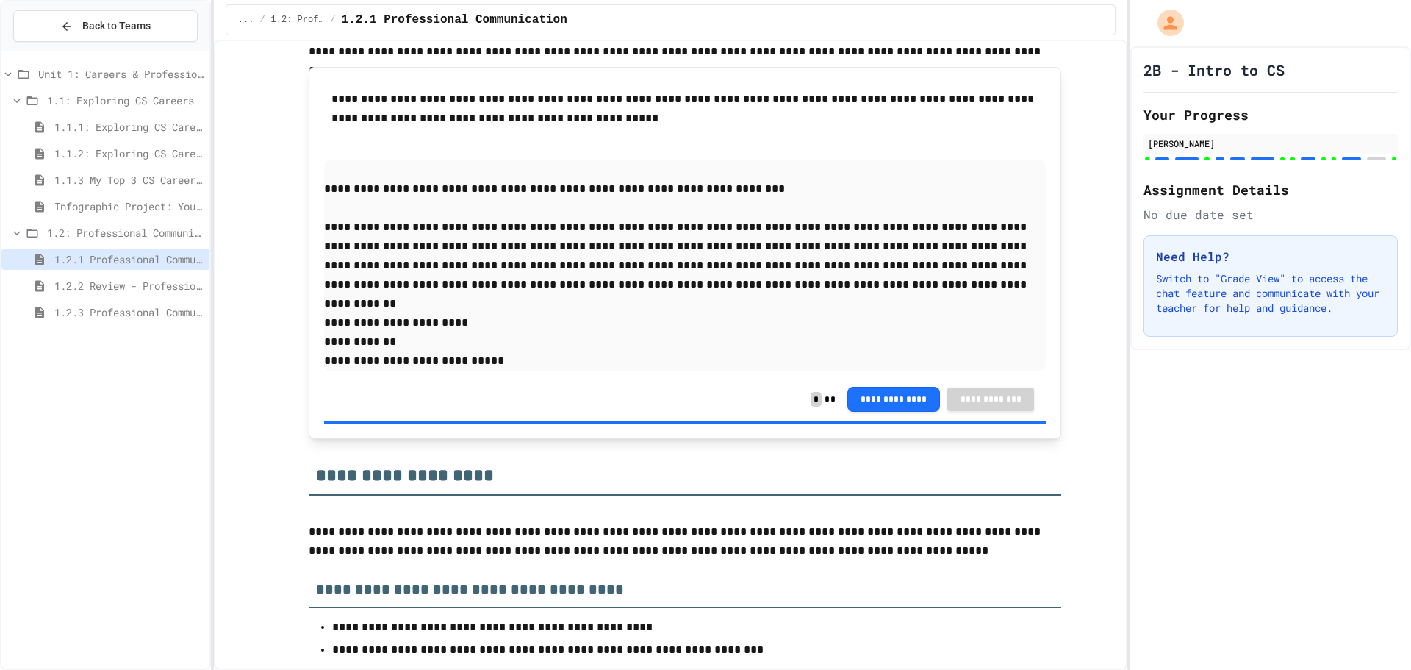 This screenshot has width=1411, height=670. What do you see at coordinates (116, 26) in the screenshot?
I see `span: Back to Teams` at bounding box center [116, 26].